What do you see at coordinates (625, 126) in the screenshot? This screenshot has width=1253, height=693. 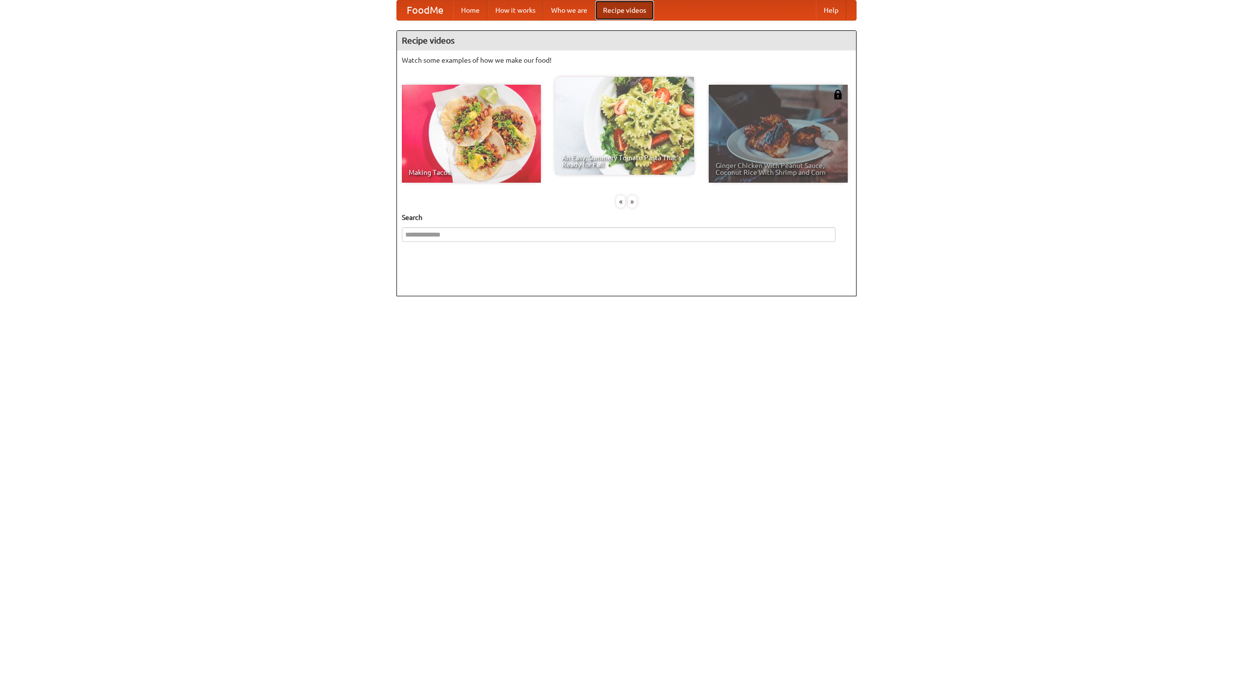 I see `a: An Easy, Summery Tomato Pasta That's Ready for Fall` at bounding box center [625, 126].